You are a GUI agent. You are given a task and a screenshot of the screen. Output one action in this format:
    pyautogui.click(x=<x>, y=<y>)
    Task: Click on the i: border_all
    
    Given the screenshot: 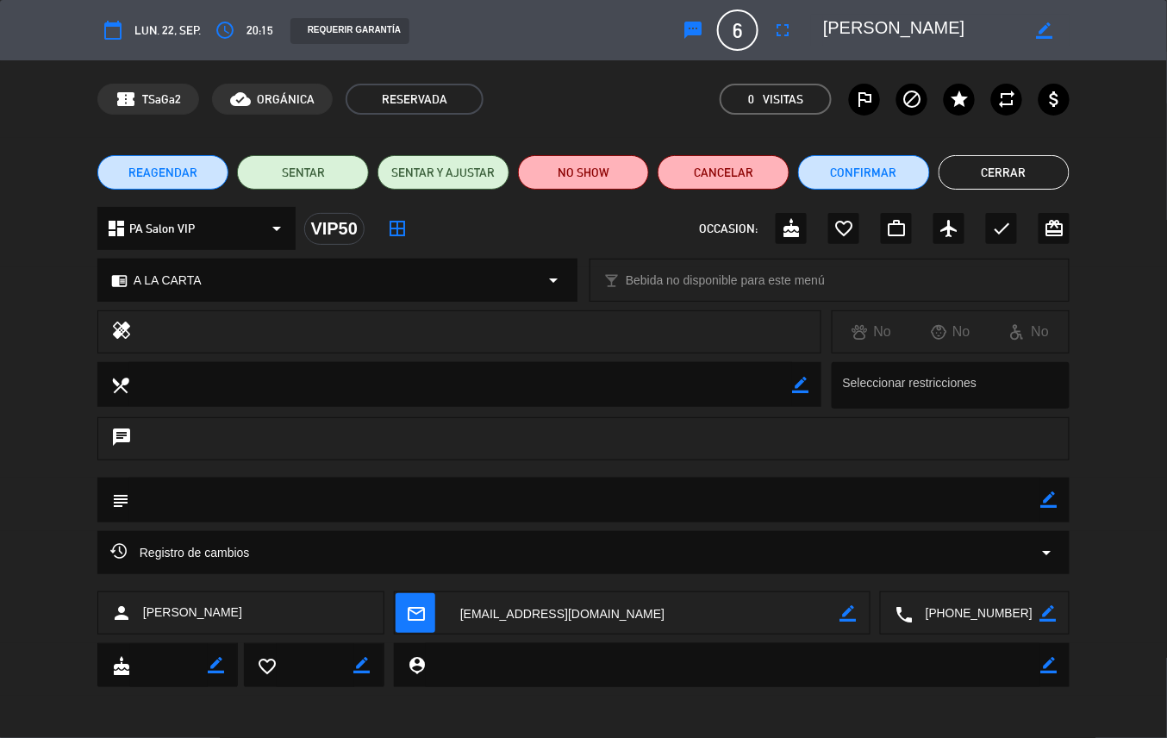 What is the action you would take?
    pyautogui.click(x=397, y=228)
    